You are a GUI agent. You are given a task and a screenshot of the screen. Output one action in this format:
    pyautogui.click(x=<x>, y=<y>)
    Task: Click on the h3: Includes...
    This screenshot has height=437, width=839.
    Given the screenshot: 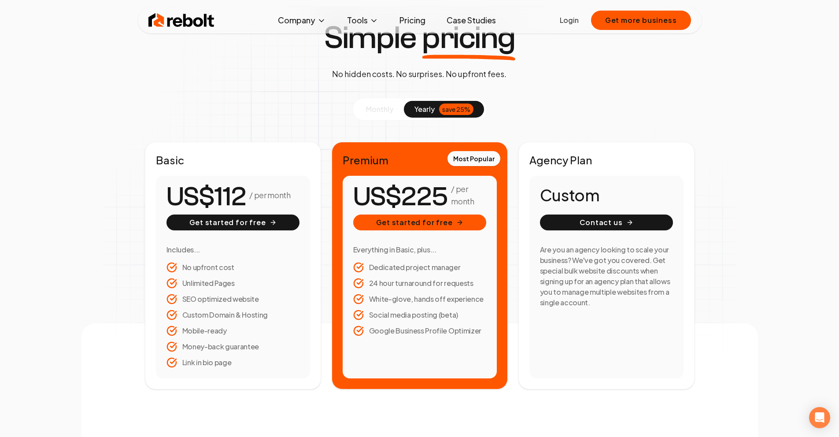 What is the action you would take?
    pyautogui.click(x=233, y=250)
    